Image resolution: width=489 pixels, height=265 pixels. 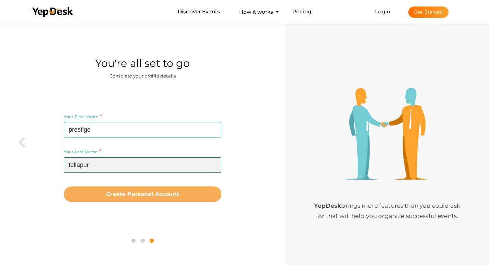 What do you see at coordinates (327, 206) in the screenshot?
I see `b: YepDesk` at bounding box center [327, 206].